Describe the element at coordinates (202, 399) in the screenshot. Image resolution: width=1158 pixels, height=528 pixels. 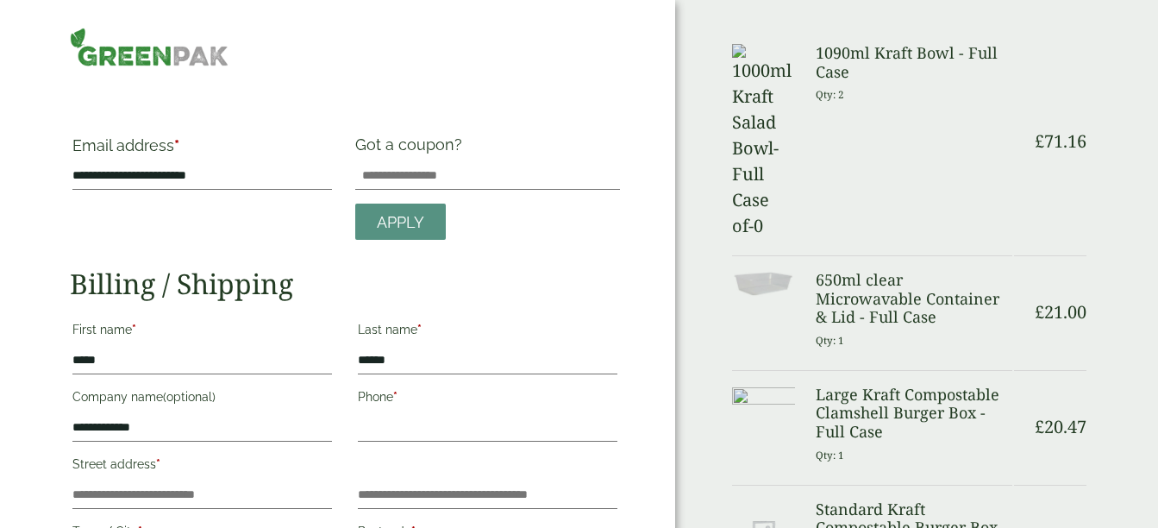
I see `label: Company name` at that location.